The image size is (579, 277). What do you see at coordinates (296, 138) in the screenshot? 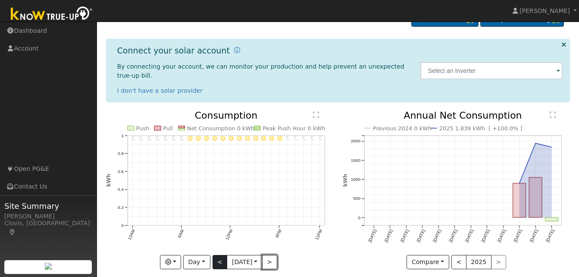
I see `i: 8PM - Clear` at bounding box center [296, 138].